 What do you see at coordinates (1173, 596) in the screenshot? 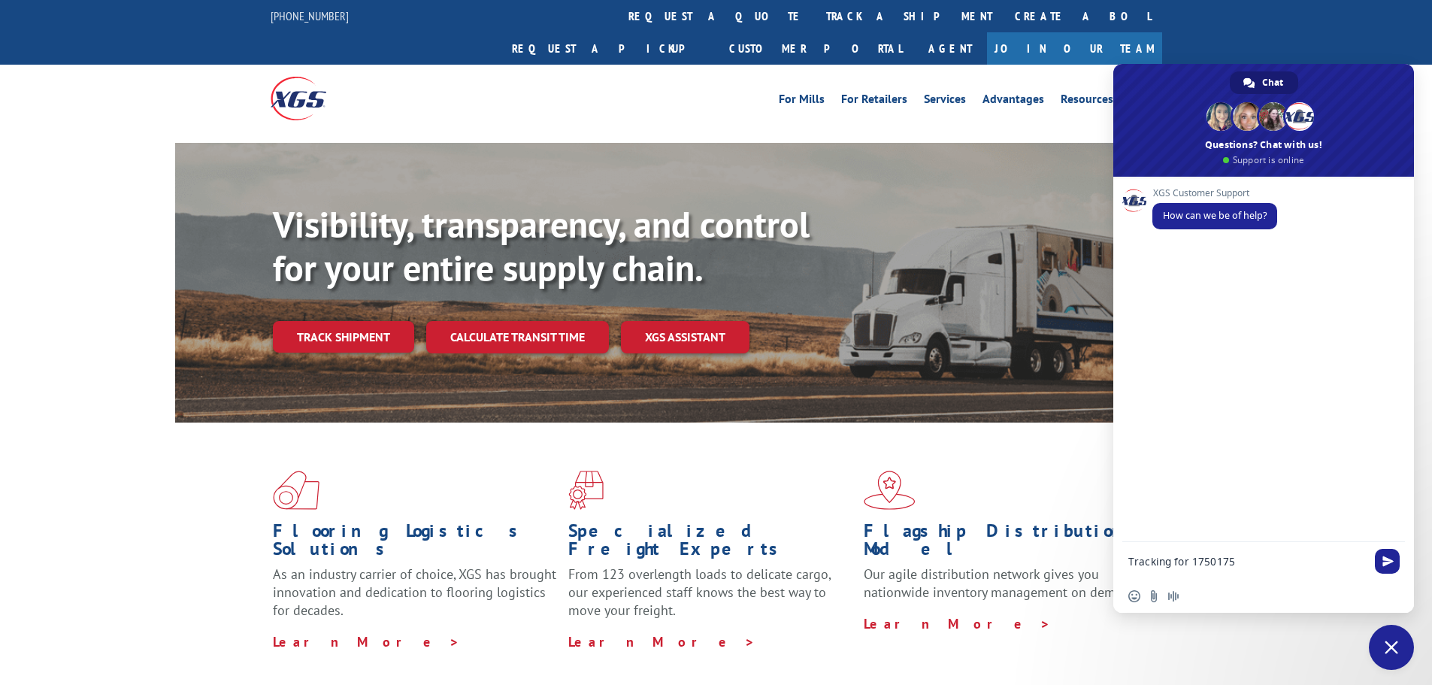
I see `span: Audio message` at bounding box center [1173, 596].